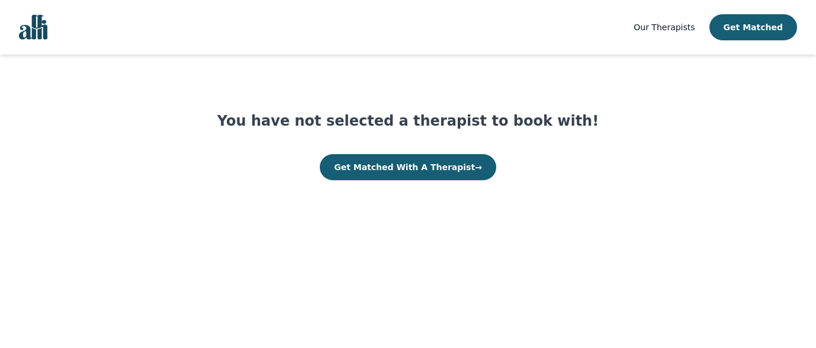  What do you see at coordinates (408, 121) in the screenshot?
I see `h1: You have not selected a therapist to book with!` at bounding box center [408, 121].